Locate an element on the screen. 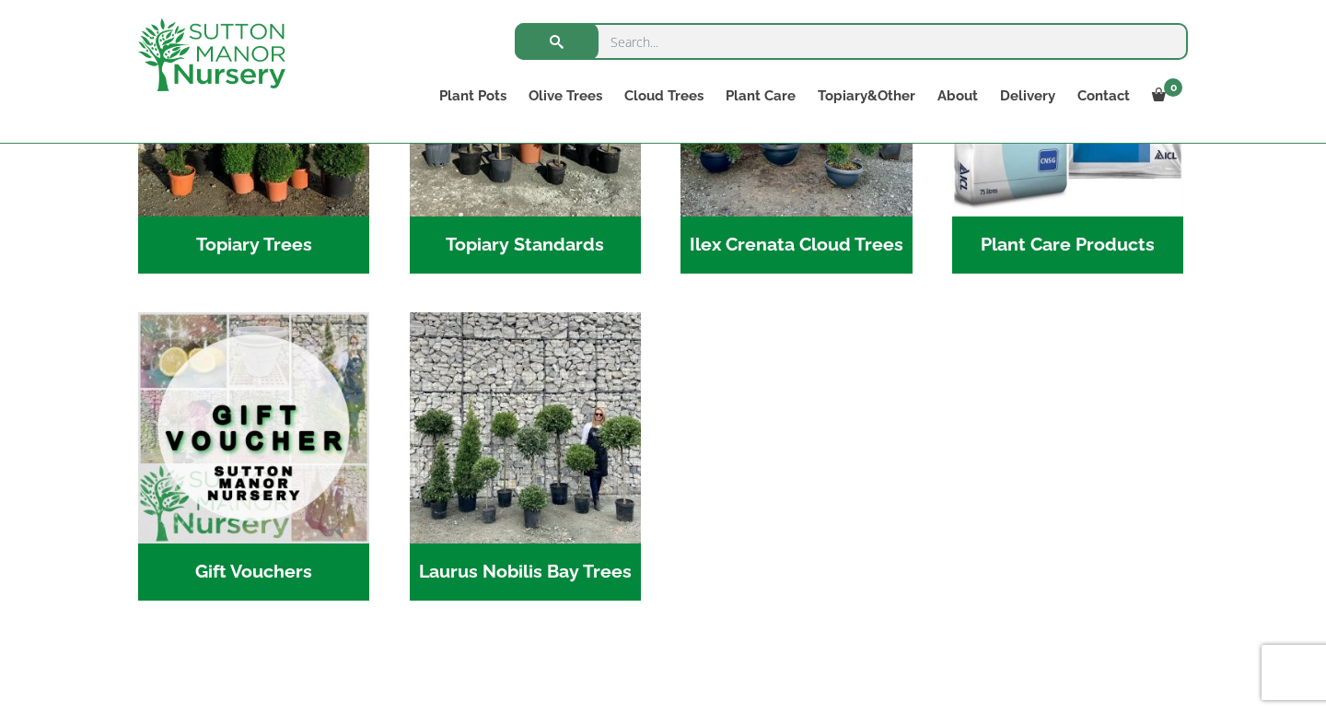 Image resolution: width=1326 pixels, height=713 pixels. a: About is located at coordinates (957, 96).